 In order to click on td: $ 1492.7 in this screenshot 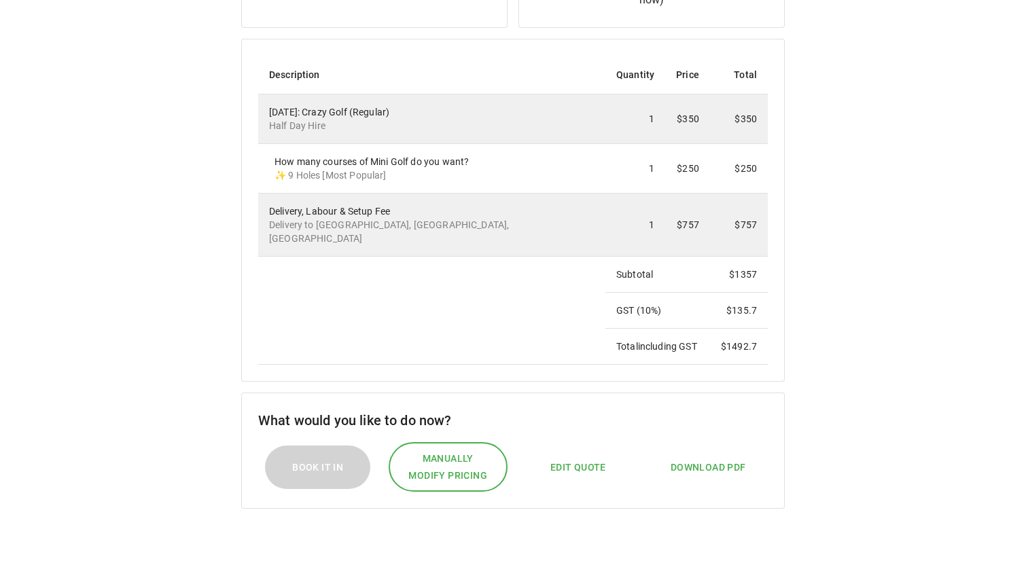, I will do `click(738, 346)`.